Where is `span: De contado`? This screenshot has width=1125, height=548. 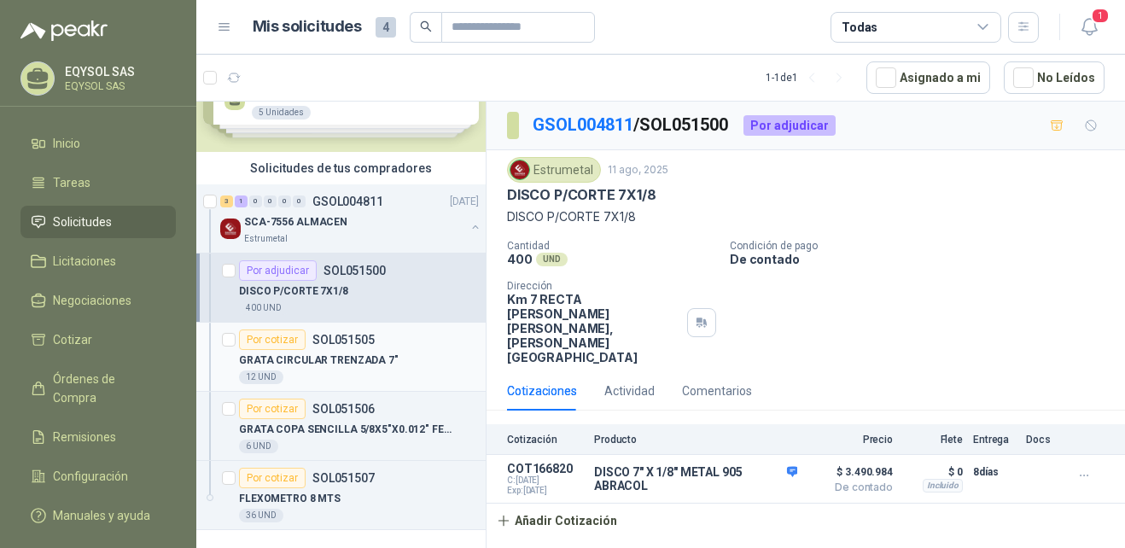
span: De contado is located at coordinates (850, 487).